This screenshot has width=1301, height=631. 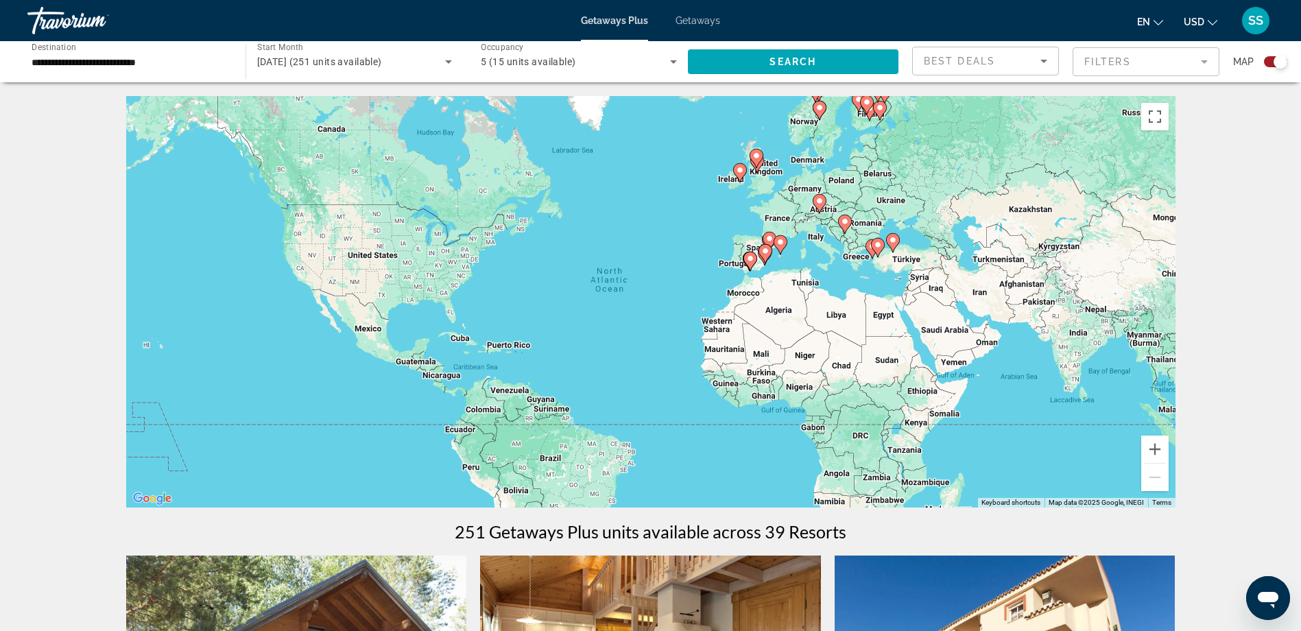 What do you see at coordinates (152, 499) in the screenshot?
I see `img: Google` at bounding box center [152, 499].